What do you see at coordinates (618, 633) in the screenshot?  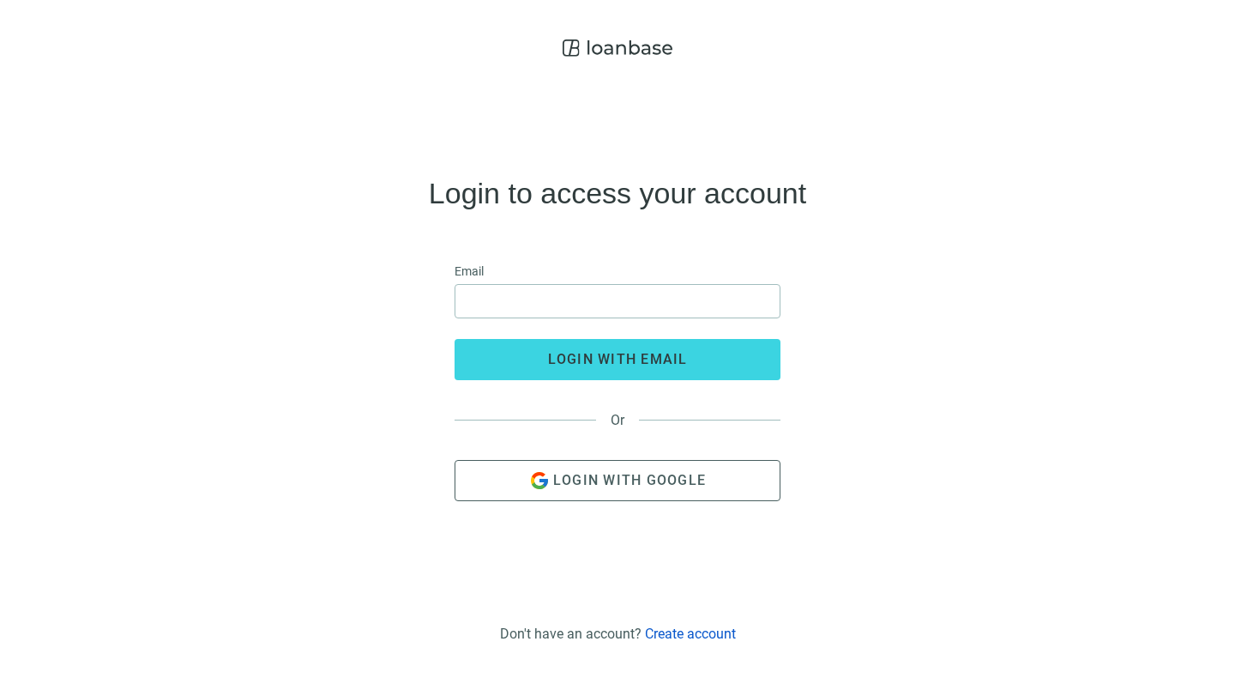 I see `div: Don't have an account?` at bounding box center [618, 633].